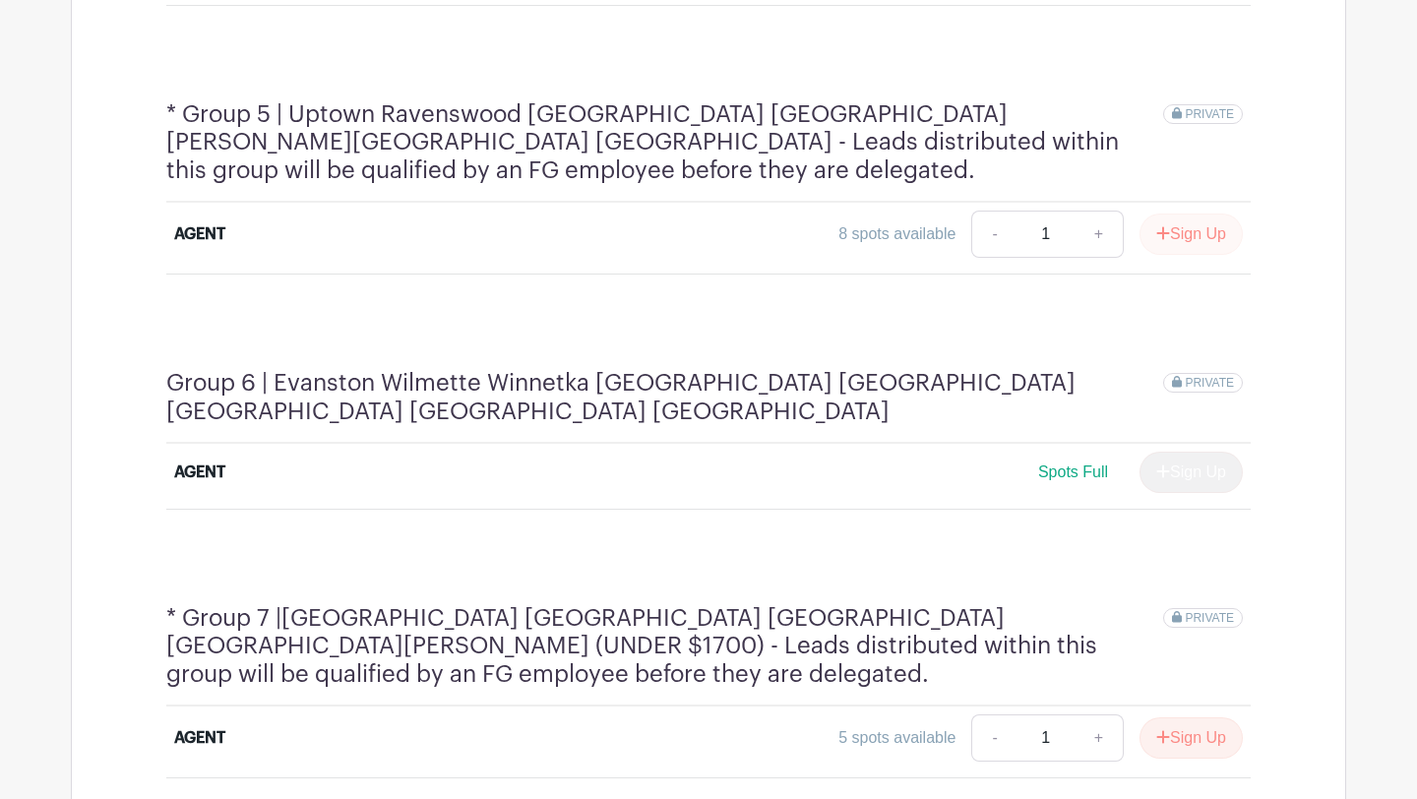 The height and width of the screenshot is (799, 1417). What do you see at coordinates (897, 234) in the screenshot?
I see `div: 8 spots available` at bounding box center [897, 234].